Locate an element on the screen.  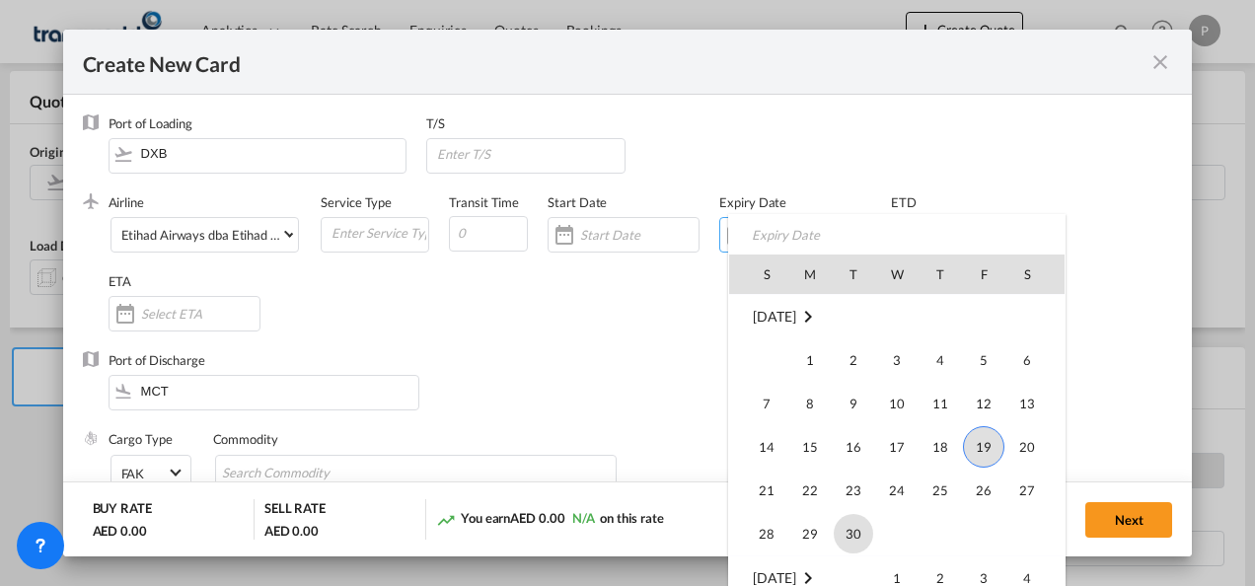
tr: Week 2 is located at coordinates (897, 404).